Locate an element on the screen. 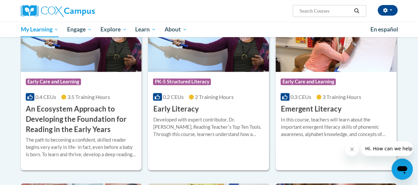 The height and width of the screenshot is (185, 418). a: Explore is located at coordinates (114, 29).